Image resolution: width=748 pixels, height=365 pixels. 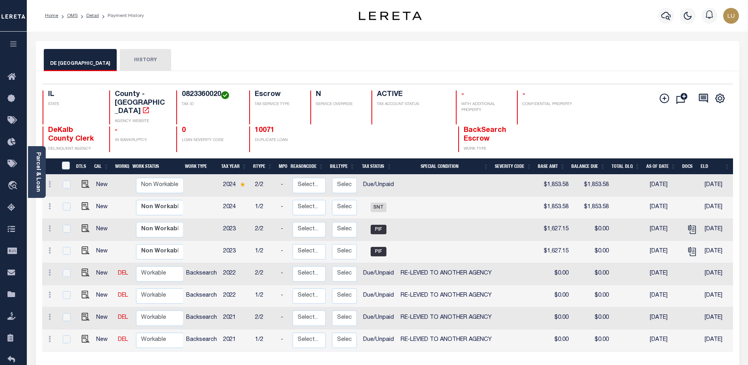 I want to click on td: 2022, so click(x=236, y=296).